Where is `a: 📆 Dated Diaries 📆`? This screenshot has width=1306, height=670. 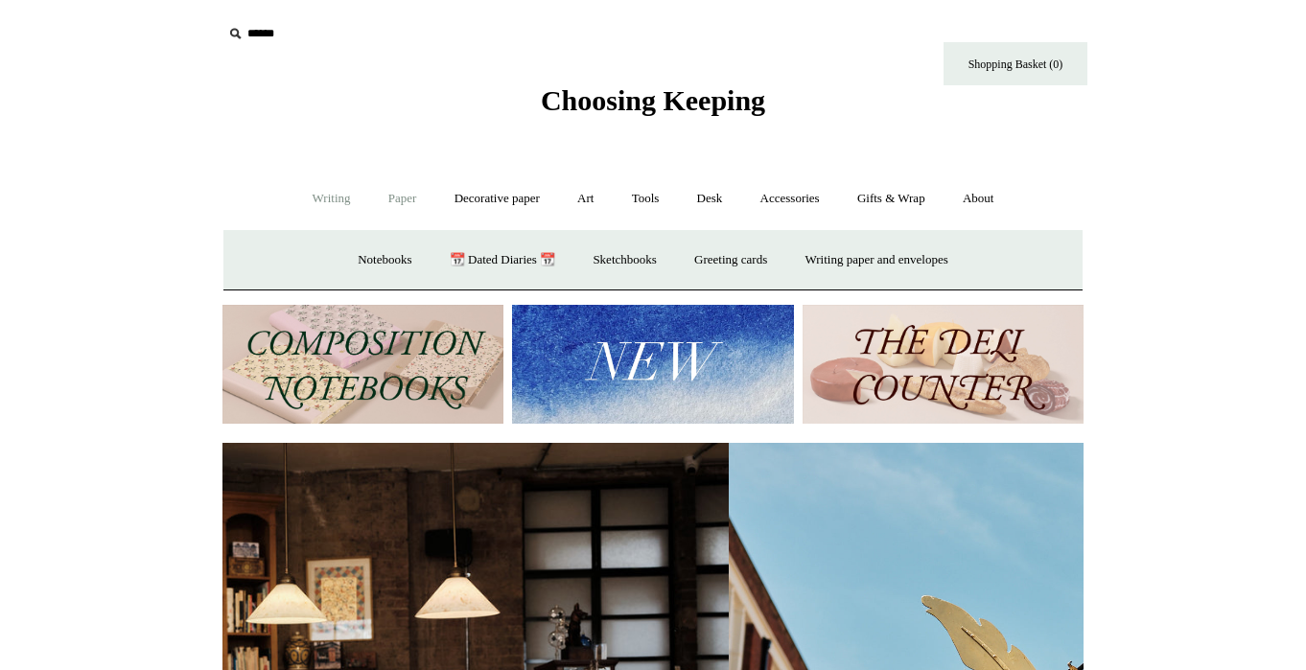 a: 📆 Dated Diaries 📆 is located at coordinates (503, 260).